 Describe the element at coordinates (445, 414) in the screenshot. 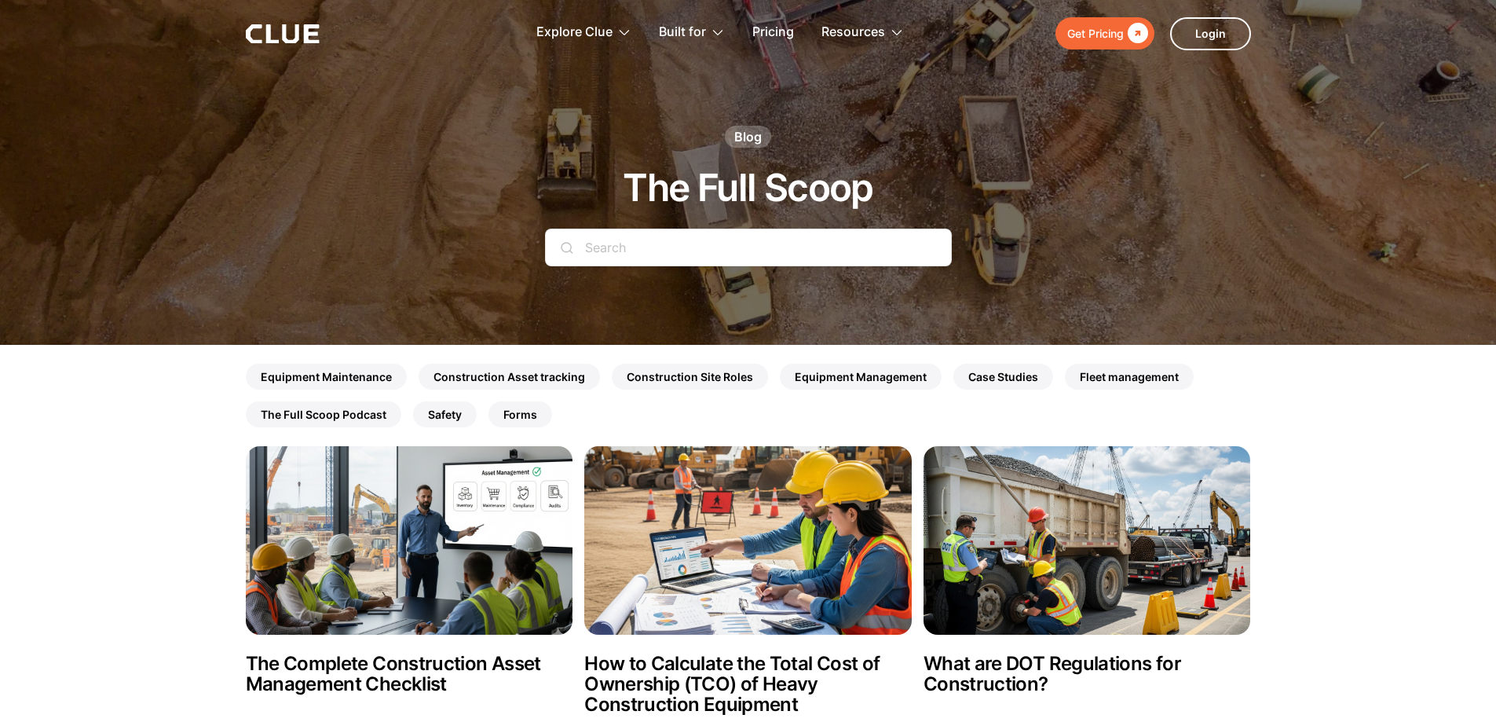

I see `a: Safety` at that location.